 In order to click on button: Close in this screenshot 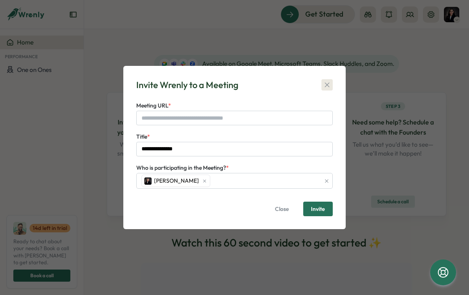, I will do `click(282, 209)`.